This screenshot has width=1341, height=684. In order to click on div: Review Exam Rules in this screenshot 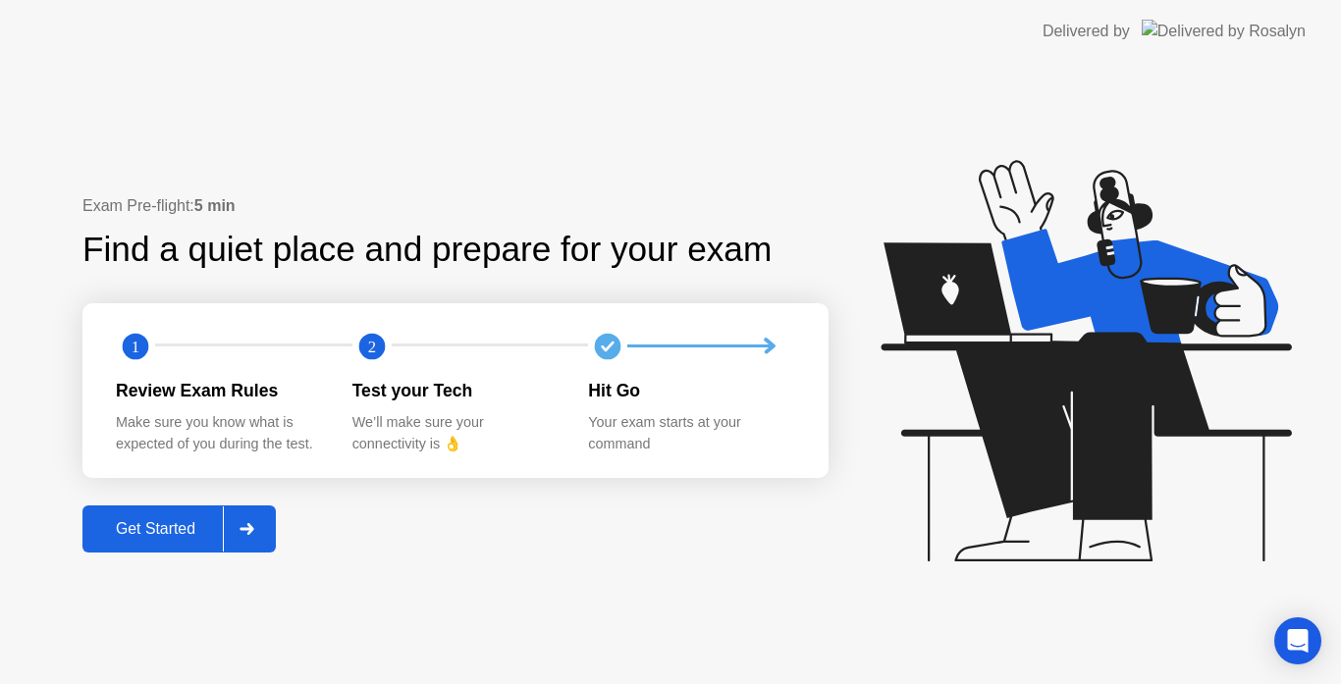, I will do `click(218, 391)`.